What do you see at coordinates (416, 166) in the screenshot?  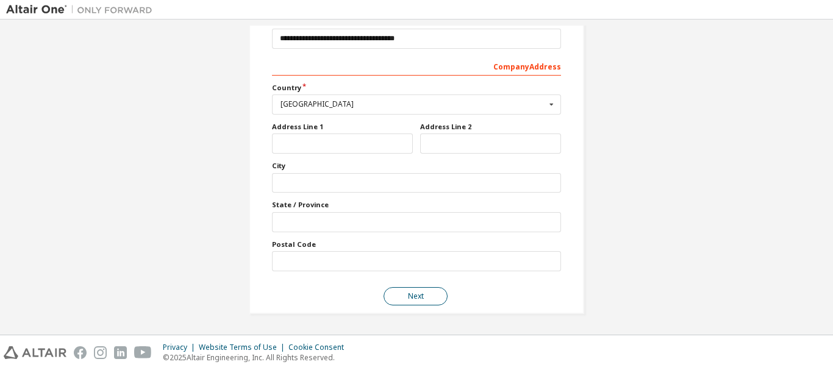 I see `label: City` at bounding box center [416, 166].